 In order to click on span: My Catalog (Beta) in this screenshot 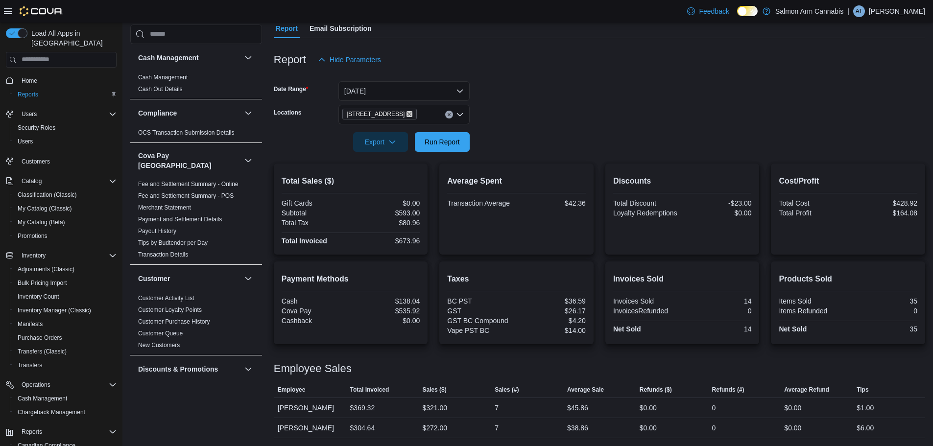, I will do `click(65, 222)`.